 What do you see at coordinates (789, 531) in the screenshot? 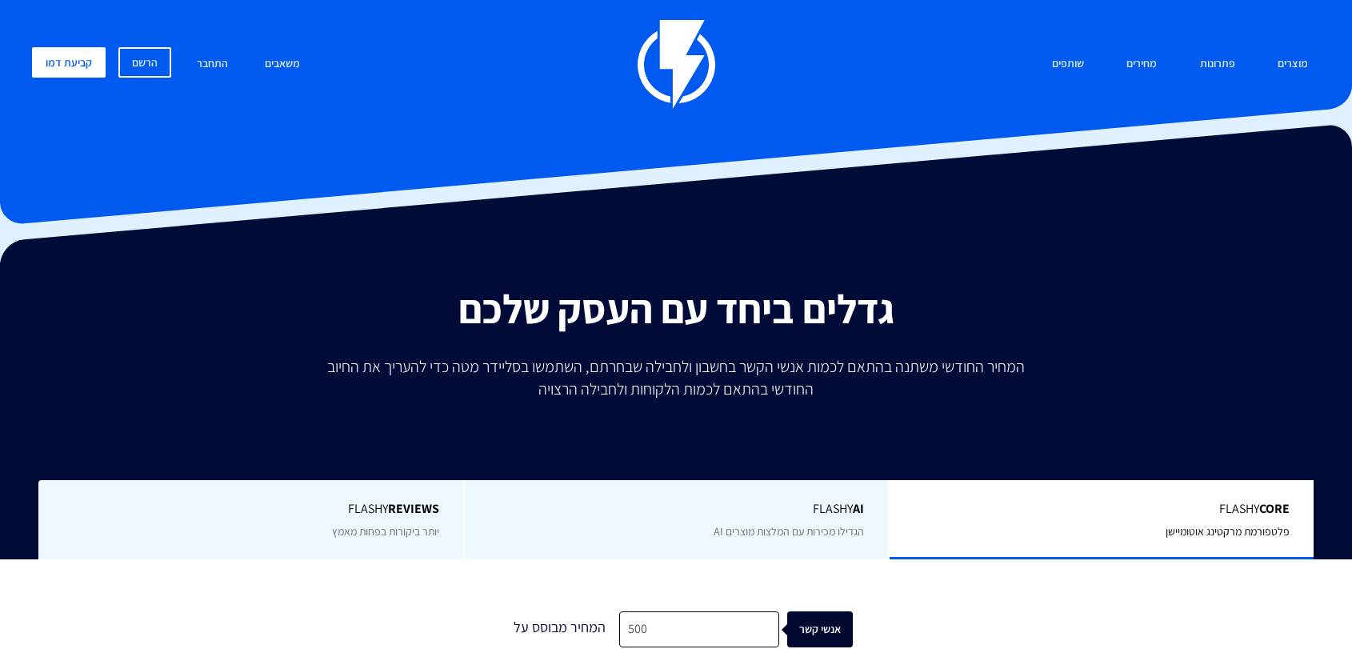
I see `span: הגדילו מכירות עם המלצות מוצרים AI` at bounding box center [789, 531].